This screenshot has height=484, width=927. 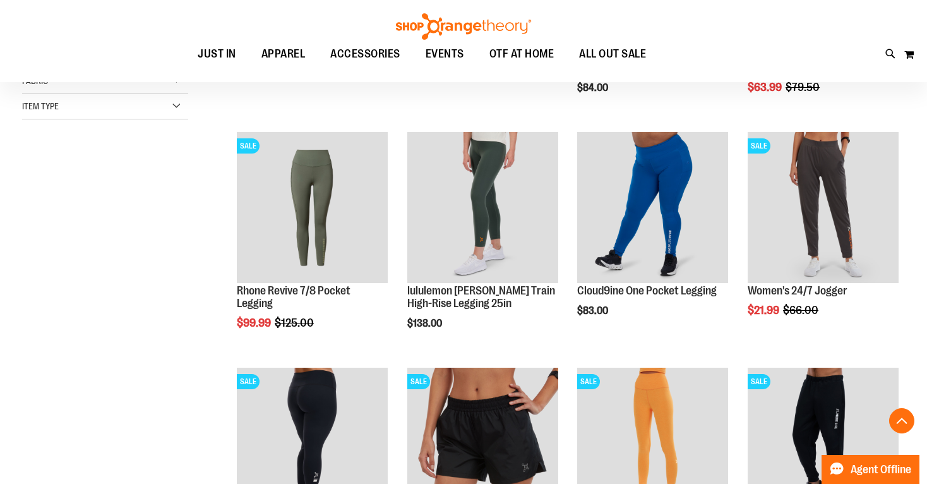 What do you see at coordinates (764, 310) in the screenshot?
I see `span: $21.99` at bounding box center [764, 310].